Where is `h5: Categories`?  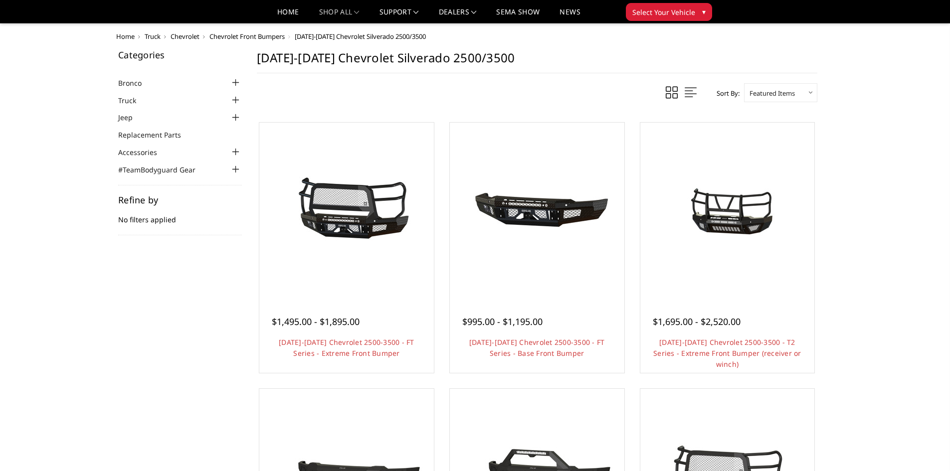
h5: Categories is located at coordinates (180, 55).